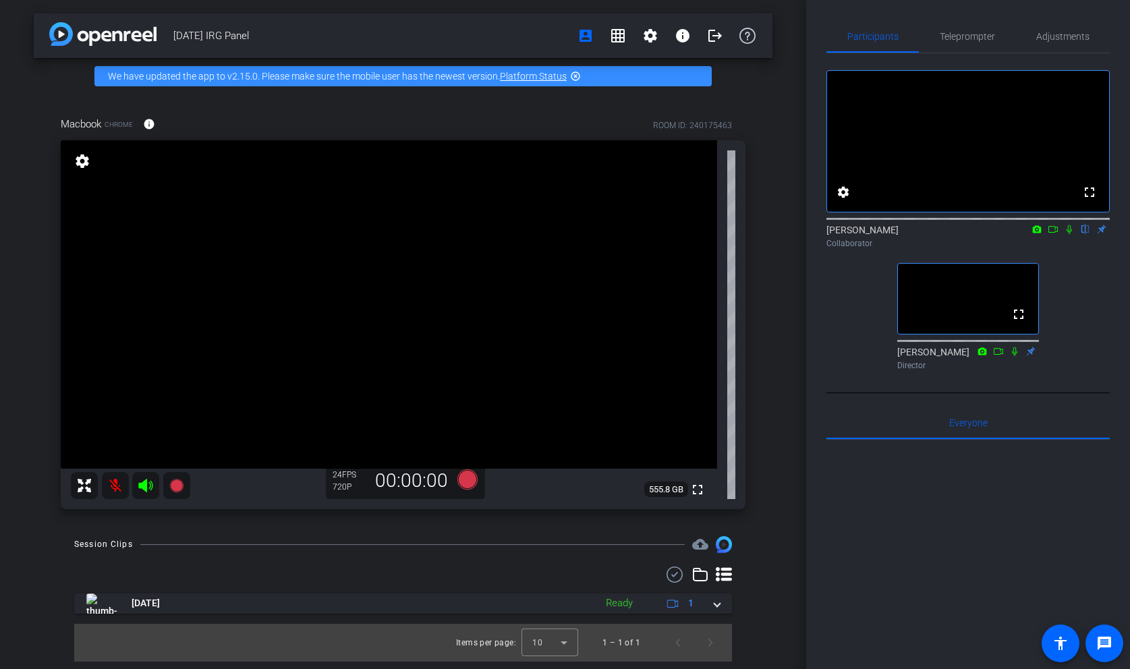 The image size is (1130, 669). Describe the element at coordinates (967, 36) in the screenshot. I see `span: Teleprompter` at that location.